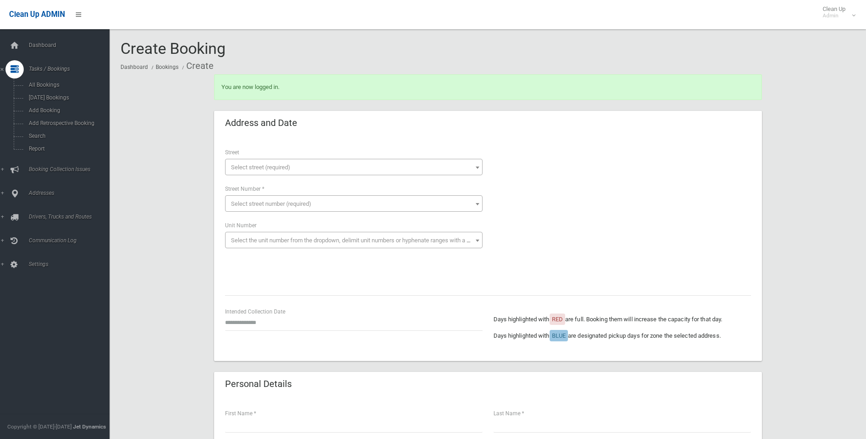 The height and width of the screenshot is (439, 866). What do you see at coordinates (71, 45) in the screenshot?
I see `span: Dashboard` at bounding box center [71, 45].